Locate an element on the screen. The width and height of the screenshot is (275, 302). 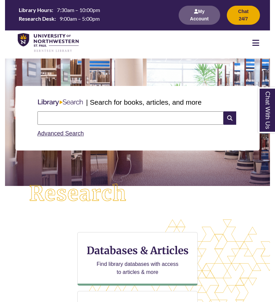
th: Library Hours: is located at coordinates (35, 10).